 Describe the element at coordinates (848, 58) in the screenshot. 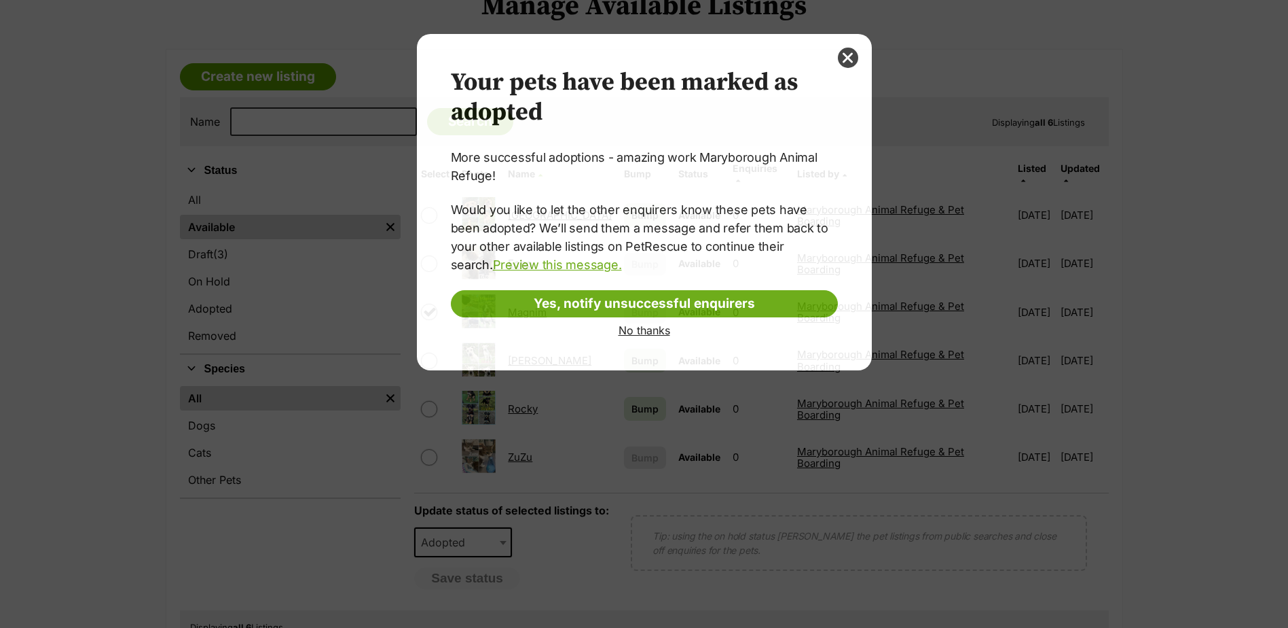

I see `button: close` at that location.